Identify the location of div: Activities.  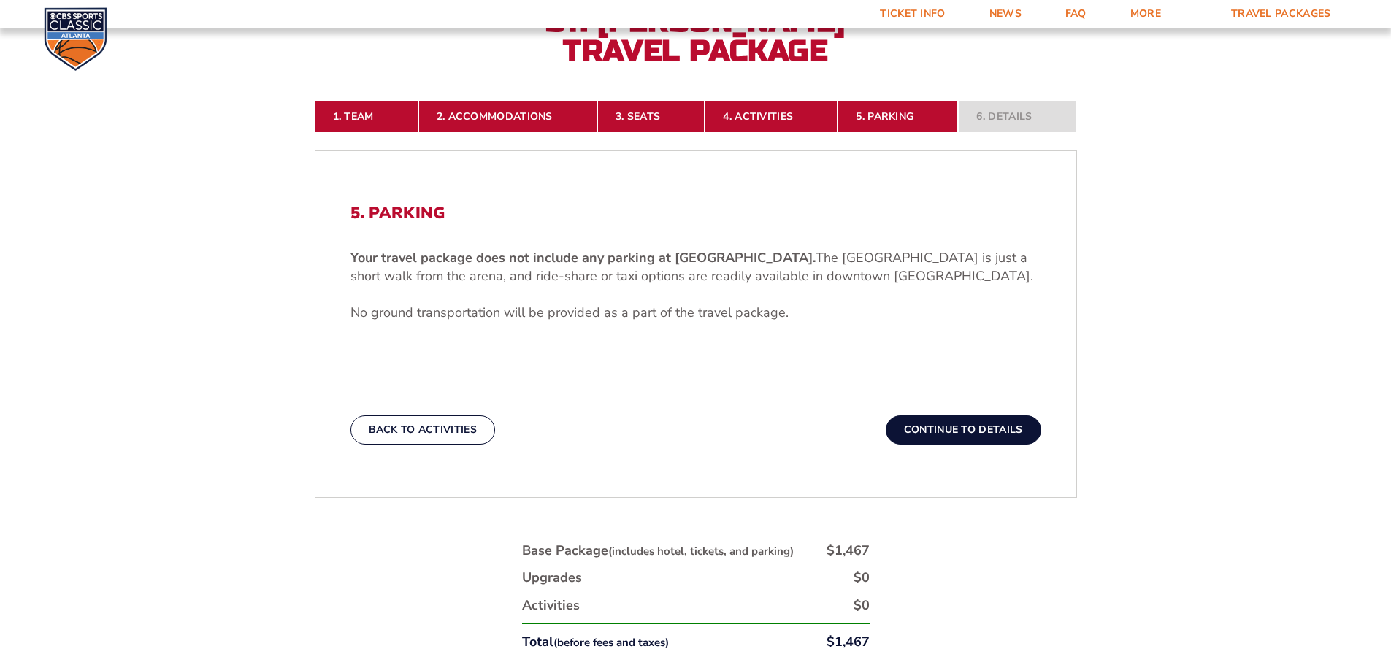
(550, 605).